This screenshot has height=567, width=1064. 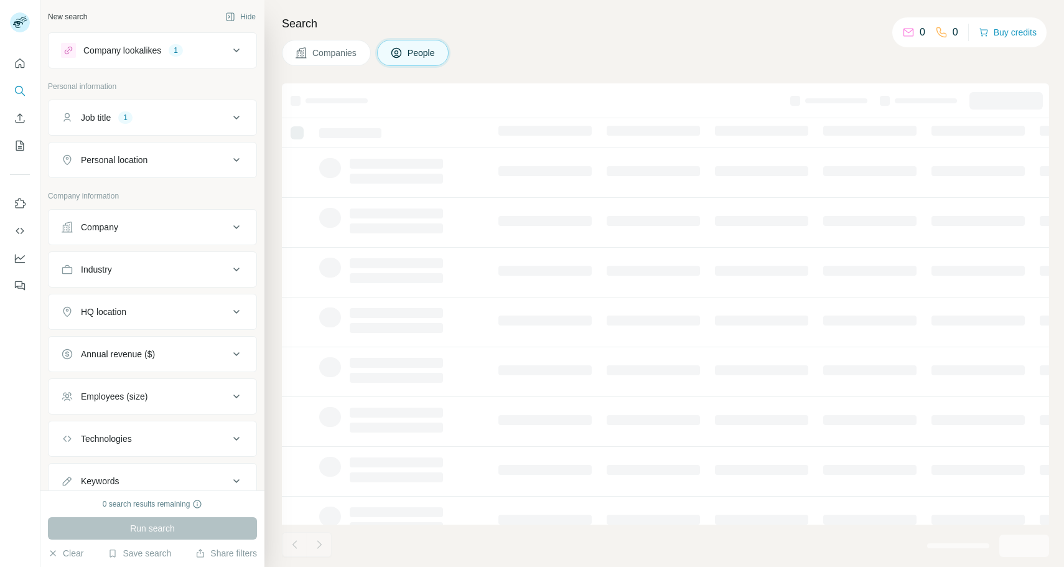 I want to click on button: Employees (size), so click(x=152, y=396).